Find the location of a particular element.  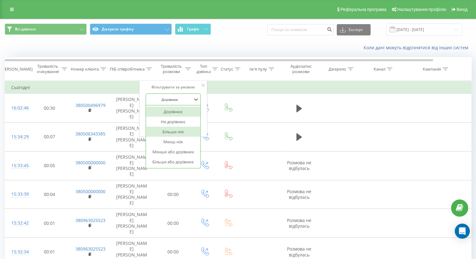

button: Експорт is located at coordinates (354, 30).